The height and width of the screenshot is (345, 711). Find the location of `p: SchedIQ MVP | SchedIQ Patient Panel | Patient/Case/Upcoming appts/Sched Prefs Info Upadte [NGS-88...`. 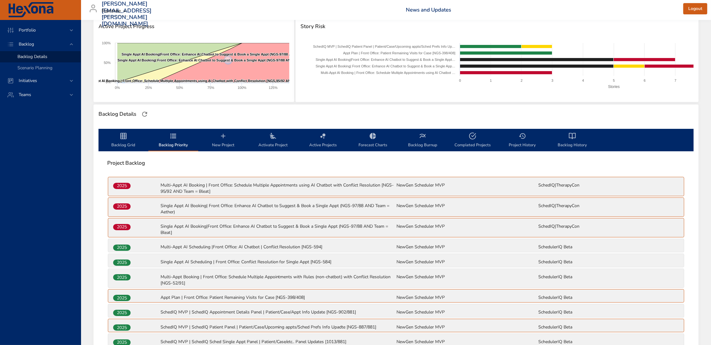

p: SchedIQ MVP | SchedIQ Patient Panel | Patient/Case/Upcoming appts/Sched Prefs Info Upadte [NGS-88... is located at coordinates (278, 327).